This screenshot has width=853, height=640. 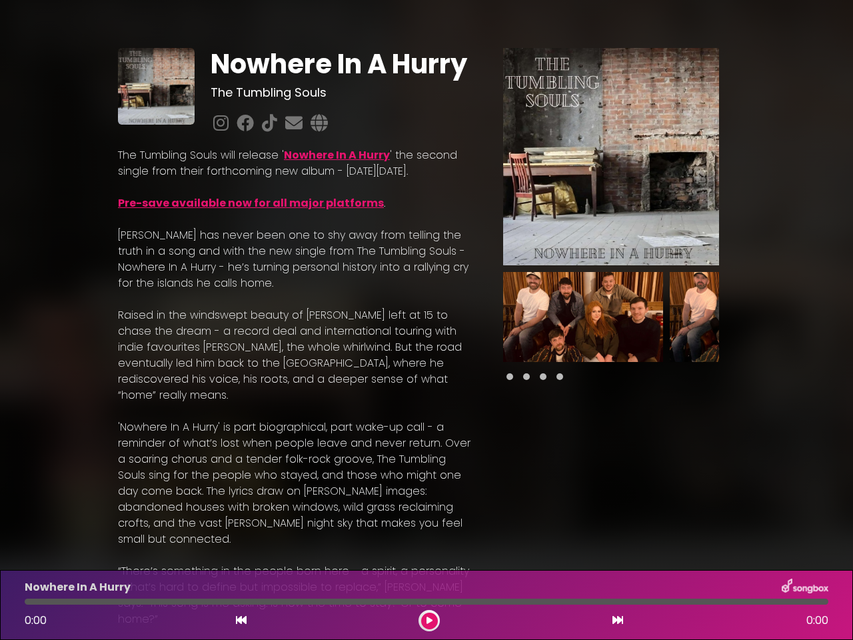 What do you see at coordinates (749, 316) in the screenshot?
I see `img: 6GsWanlwSEGNTrGLcpPp` at bounding box center [749, 316].